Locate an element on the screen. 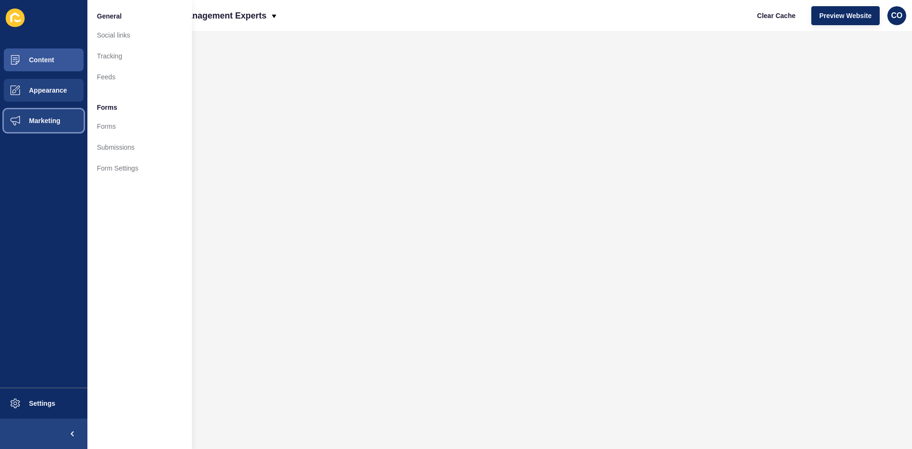 The width and height of the screenshot is (912, 449). button: Clear Cache is located at coordinates (776, 16).